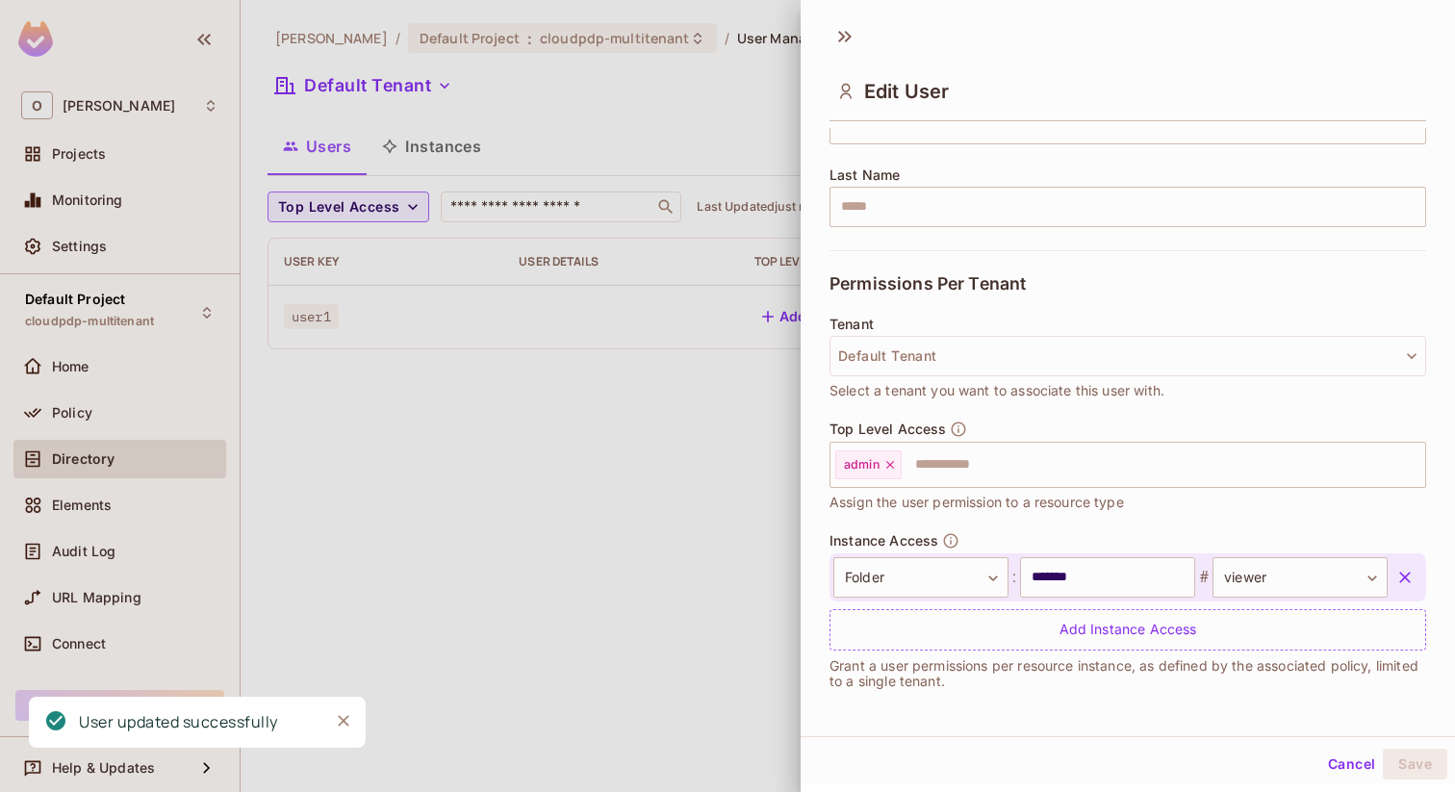 The height and width of the screenshot is (792, 1455). What do you see at coordinates (921, 578) in the screenshot?
I see `div: Folder` at bounding box center [921, 578].